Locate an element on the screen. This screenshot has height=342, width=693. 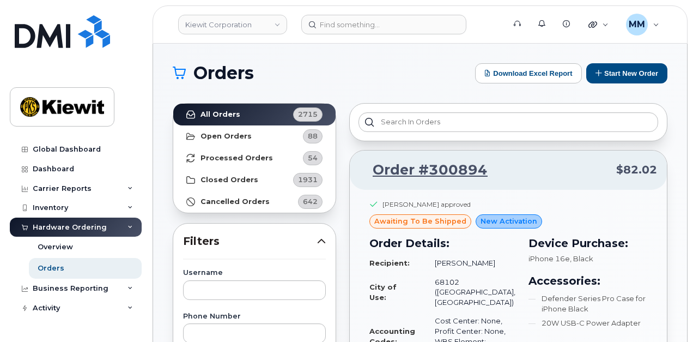
strong: City of Use: is located at coordinates (383, 292).